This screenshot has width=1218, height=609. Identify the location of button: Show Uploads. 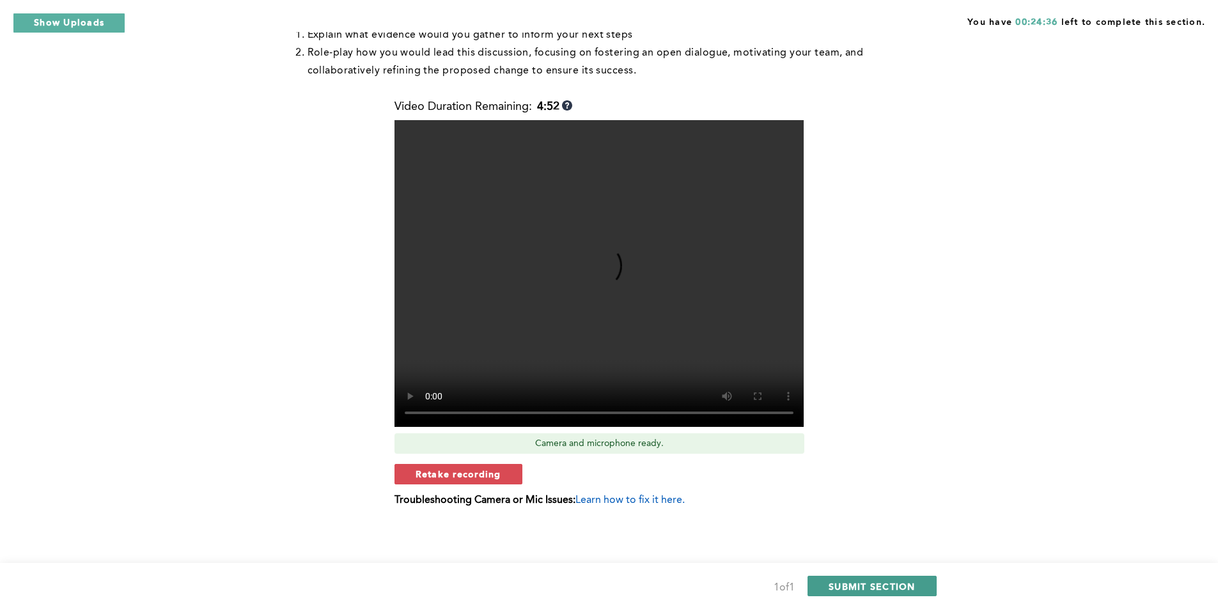
(69, 23).